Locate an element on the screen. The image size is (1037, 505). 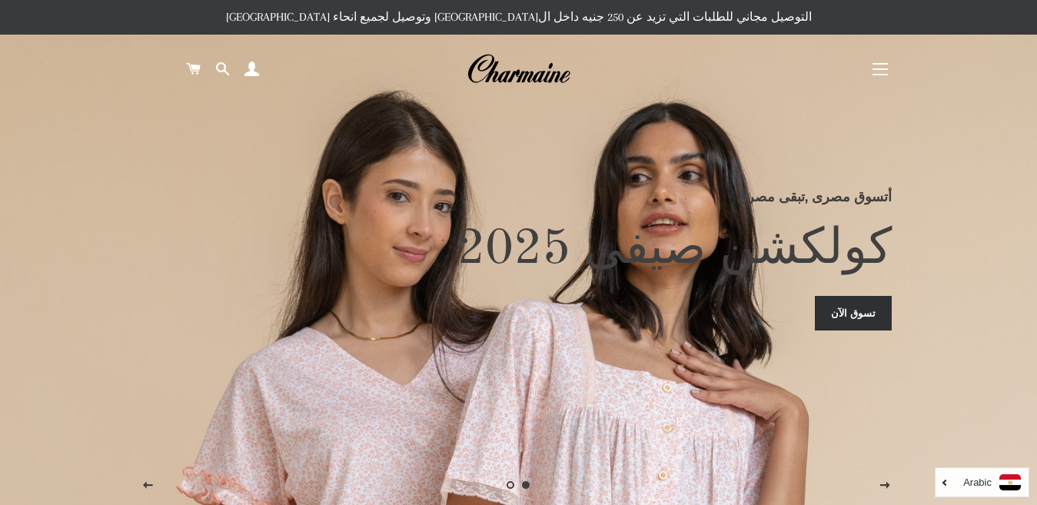
p: أتسوق مصرى ,تبقى مصرى is located at coordinates (518, 197).